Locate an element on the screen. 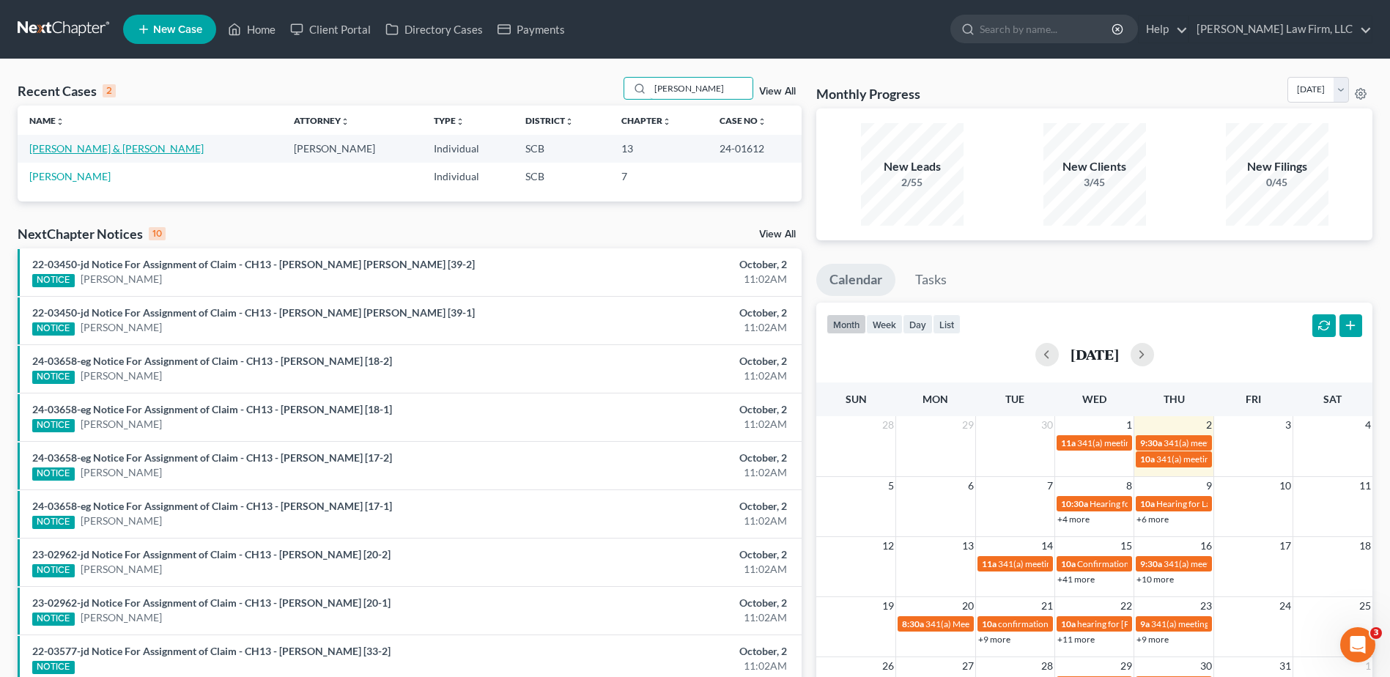 Image resolution: width=1390 pixels, height=677 pixels. span: 10:30a is located at coordinates (1074, 503).